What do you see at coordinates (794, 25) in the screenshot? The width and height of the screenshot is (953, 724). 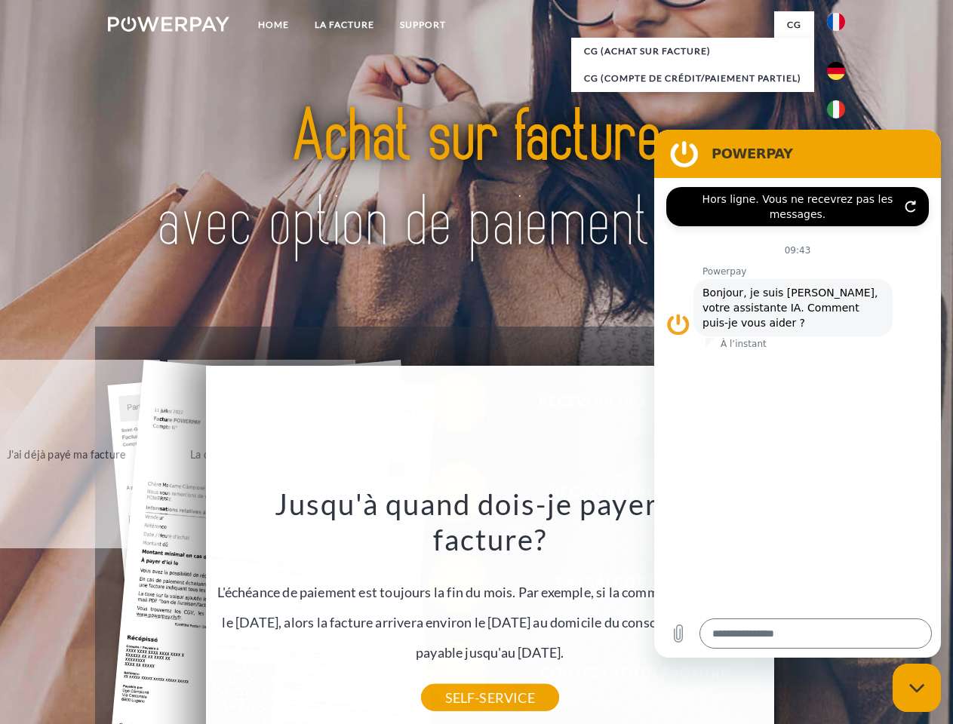 I see `a: CG` at bounding box center [794, 25].